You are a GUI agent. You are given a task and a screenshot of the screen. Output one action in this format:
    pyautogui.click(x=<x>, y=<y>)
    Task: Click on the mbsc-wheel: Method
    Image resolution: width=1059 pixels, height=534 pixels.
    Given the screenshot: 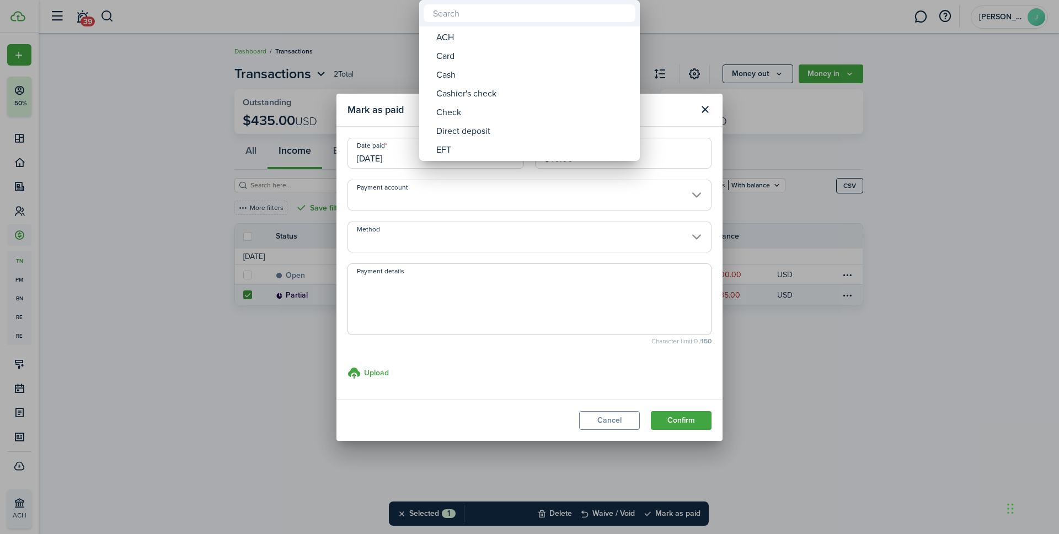 What is the action you would take?
    pyautogui.click(x=529, y=94)
    